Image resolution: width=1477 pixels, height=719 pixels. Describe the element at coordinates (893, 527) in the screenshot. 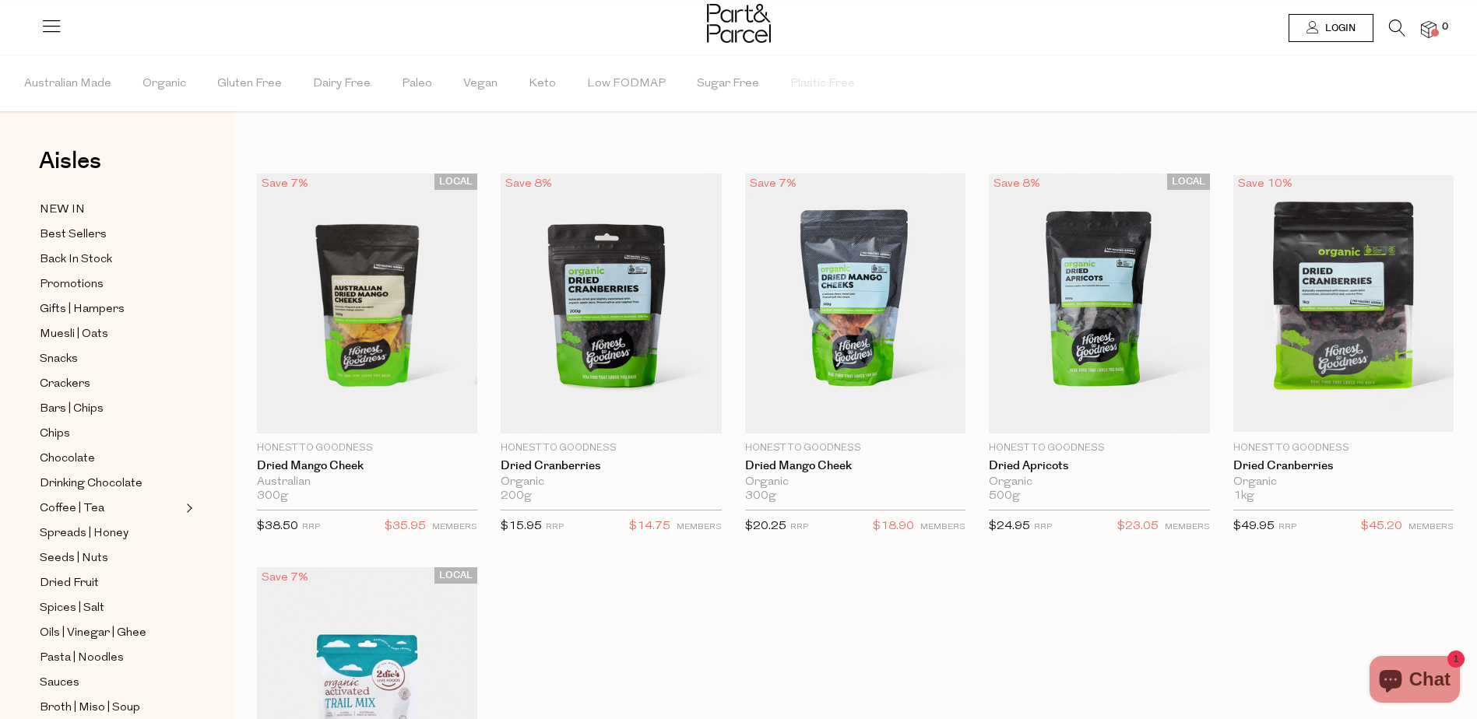

I see `span: $18.90` at that location.